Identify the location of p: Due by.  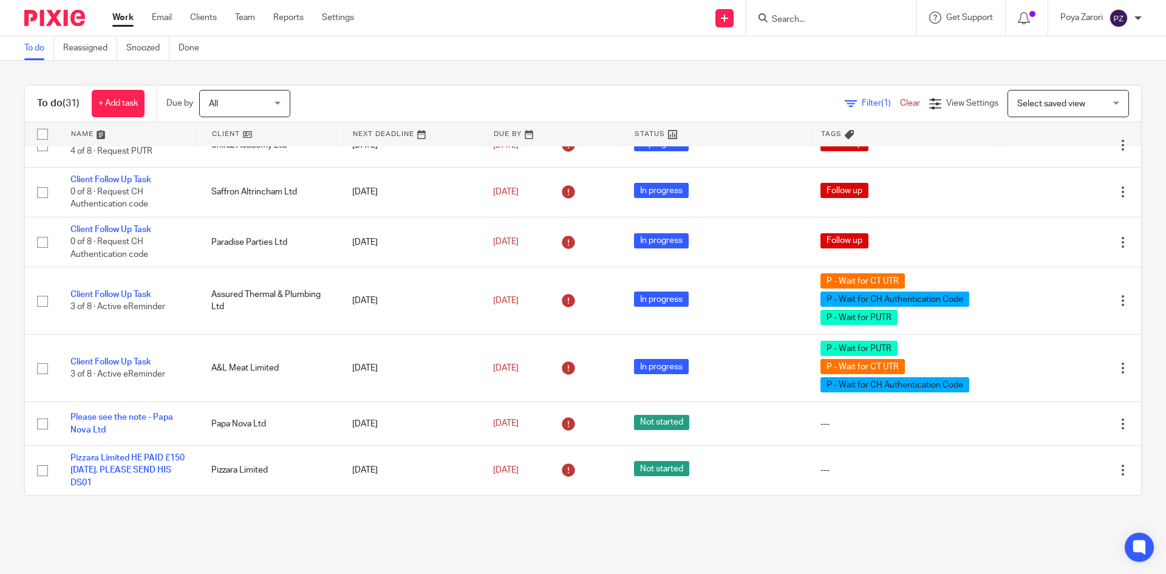
(180, 103).